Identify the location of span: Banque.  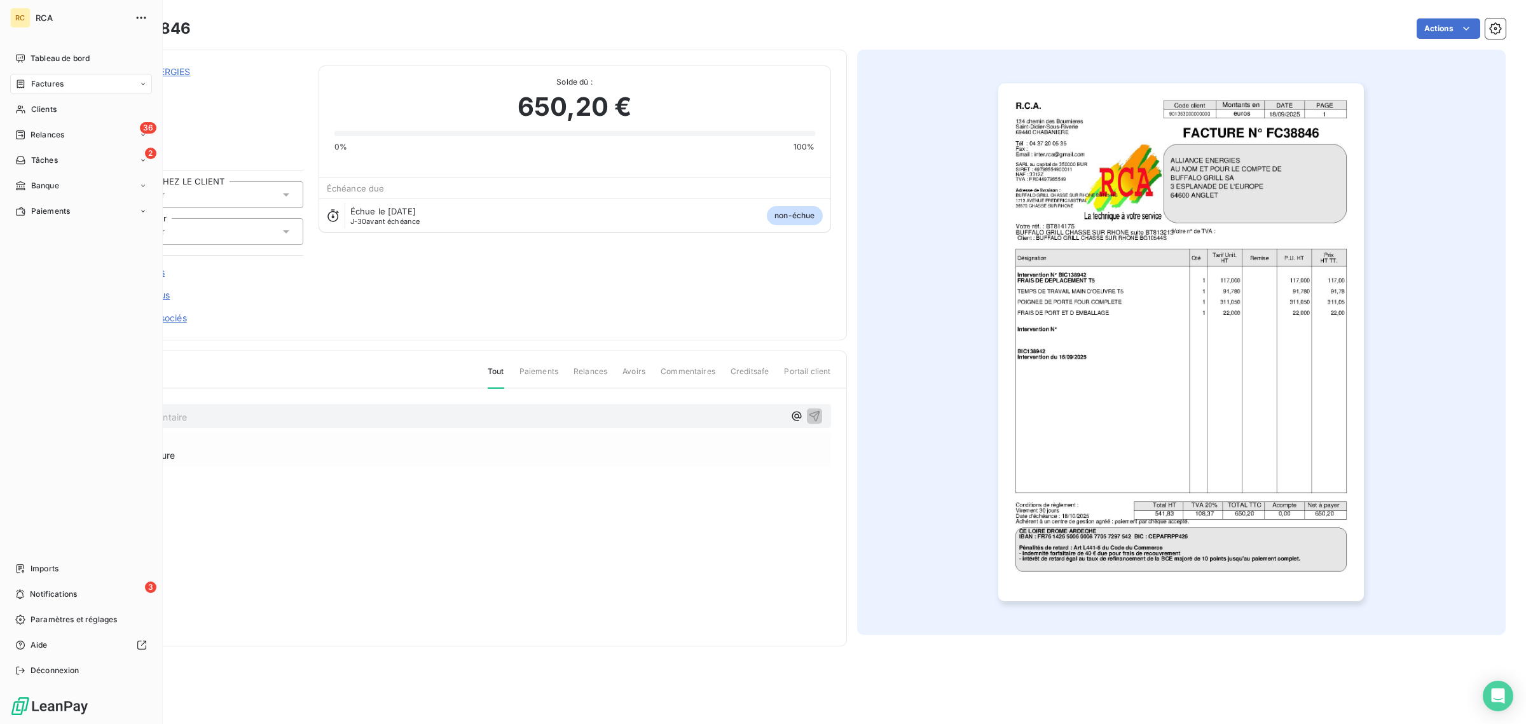
(45, 186).